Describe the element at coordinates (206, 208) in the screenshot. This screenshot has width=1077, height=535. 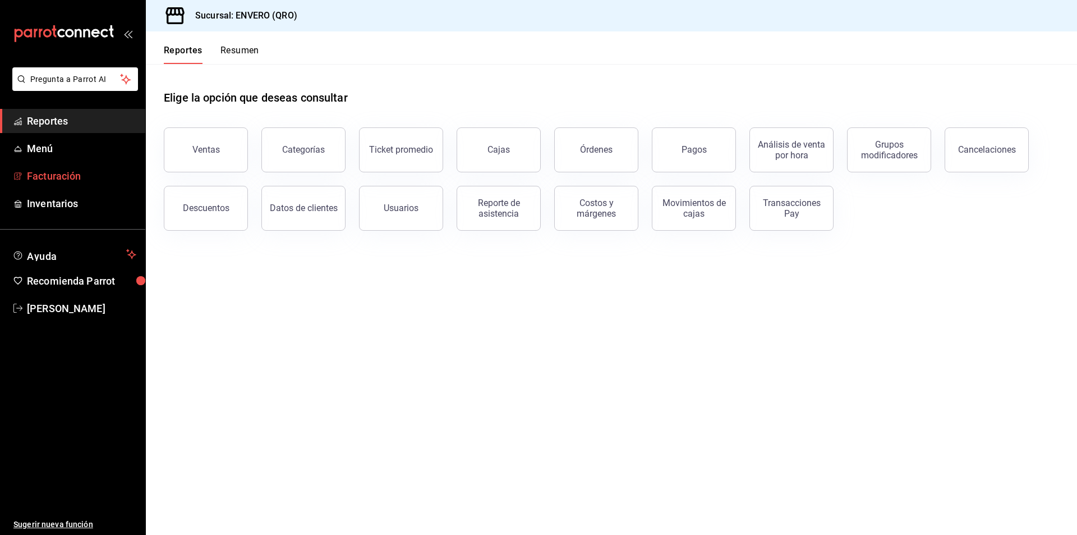
I see `button: Descuentos` at that location.